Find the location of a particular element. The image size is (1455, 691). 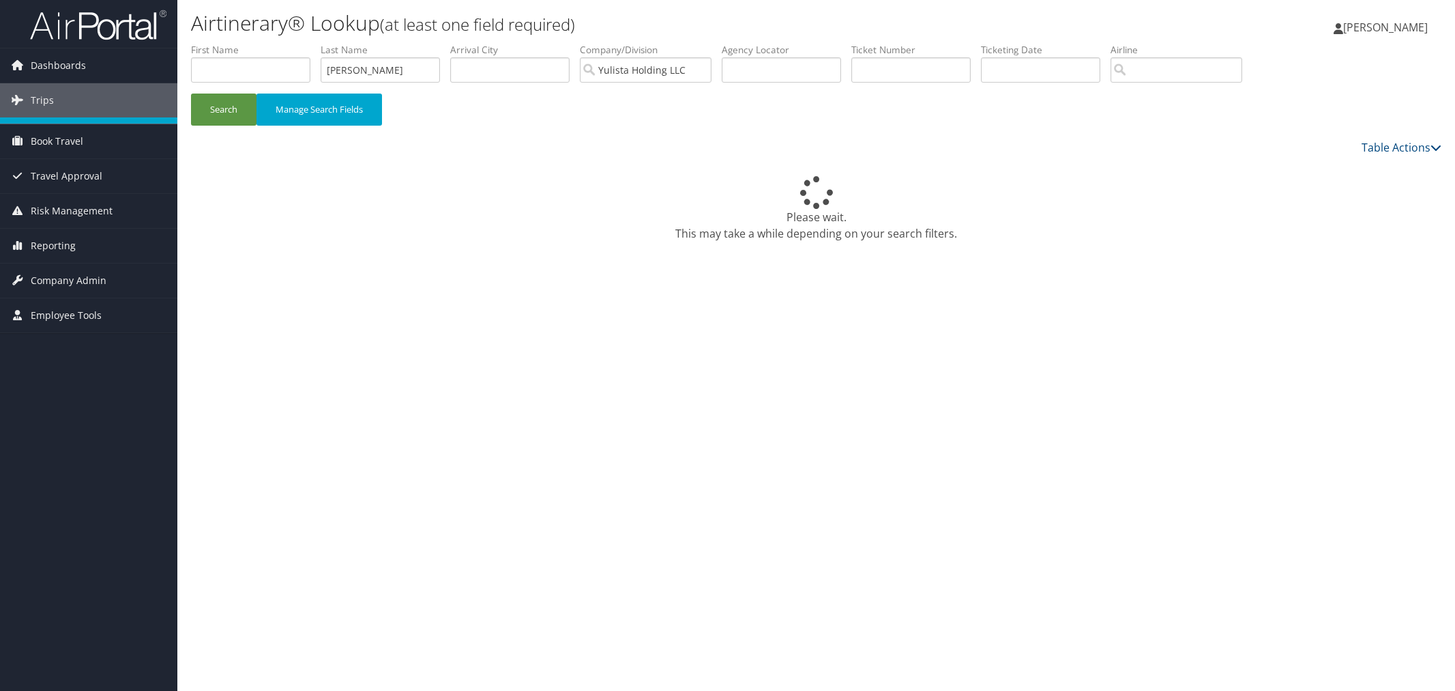

label: Airline is located at coordinates (1182, 50).